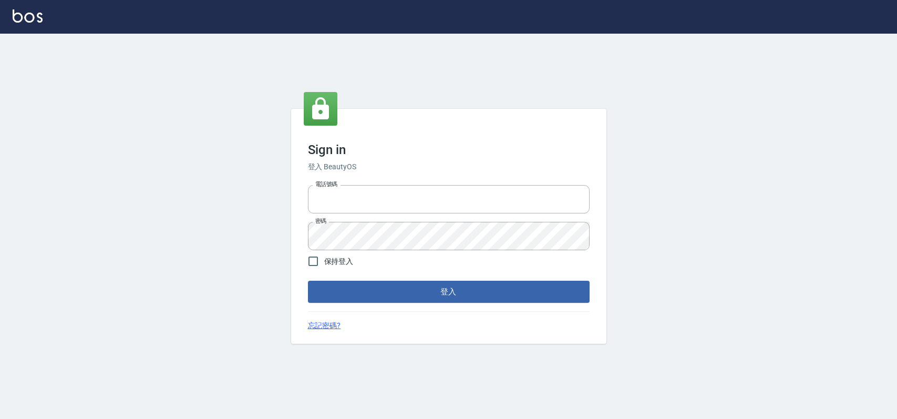 The width and height of the screenshot is (897, 419). Describe the element at coordinates (449, 150) in the screenshot. I see `h3: Sign in` at that location.